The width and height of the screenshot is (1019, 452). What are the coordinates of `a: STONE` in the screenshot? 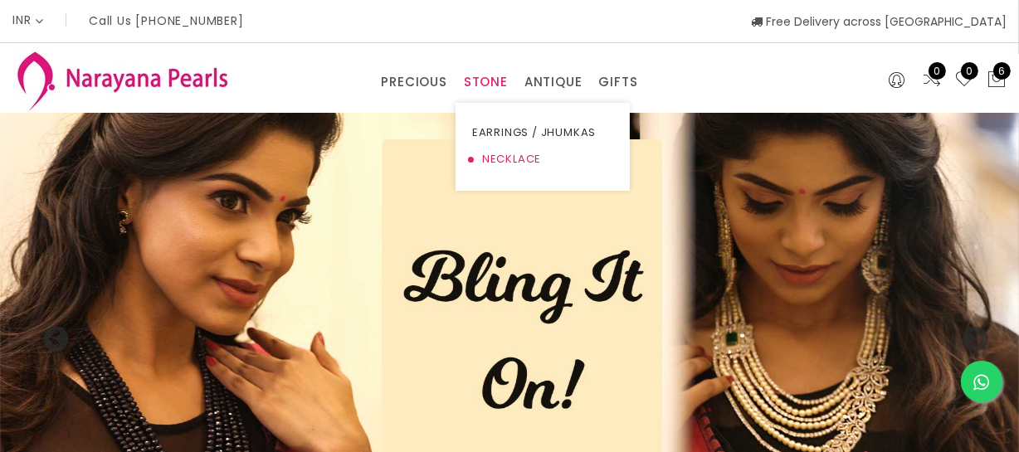 It's located at (485, 82).